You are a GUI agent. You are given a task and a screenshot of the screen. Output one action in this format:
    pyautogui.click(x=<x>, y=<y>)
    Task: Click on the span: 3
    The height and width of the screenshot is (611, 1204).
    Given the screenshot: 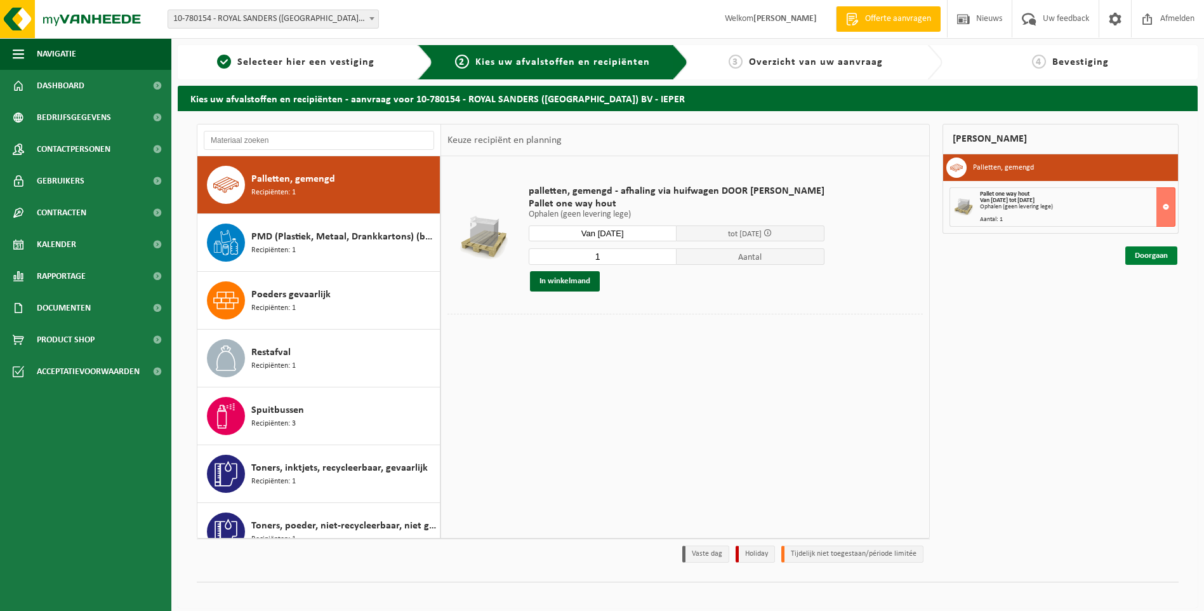 What is the action you would take?
    pyautogui.click(x=736, y=62)
    